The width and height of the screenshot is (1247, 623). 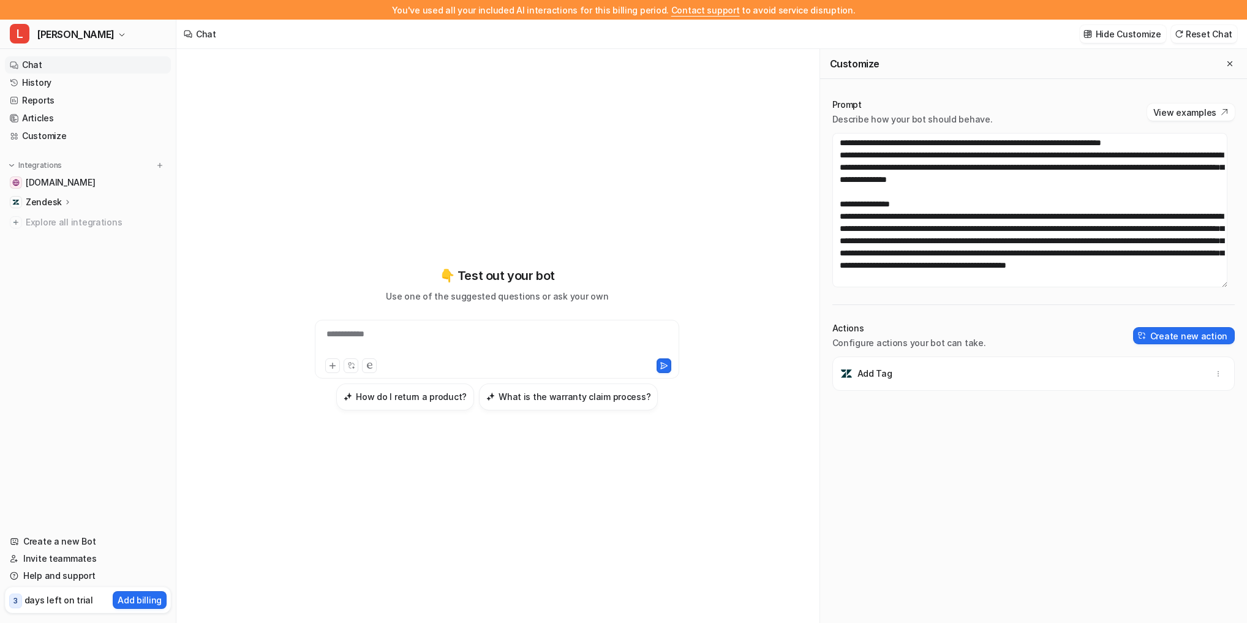 I want to click on a: Chat, so click(x=88, y=65).